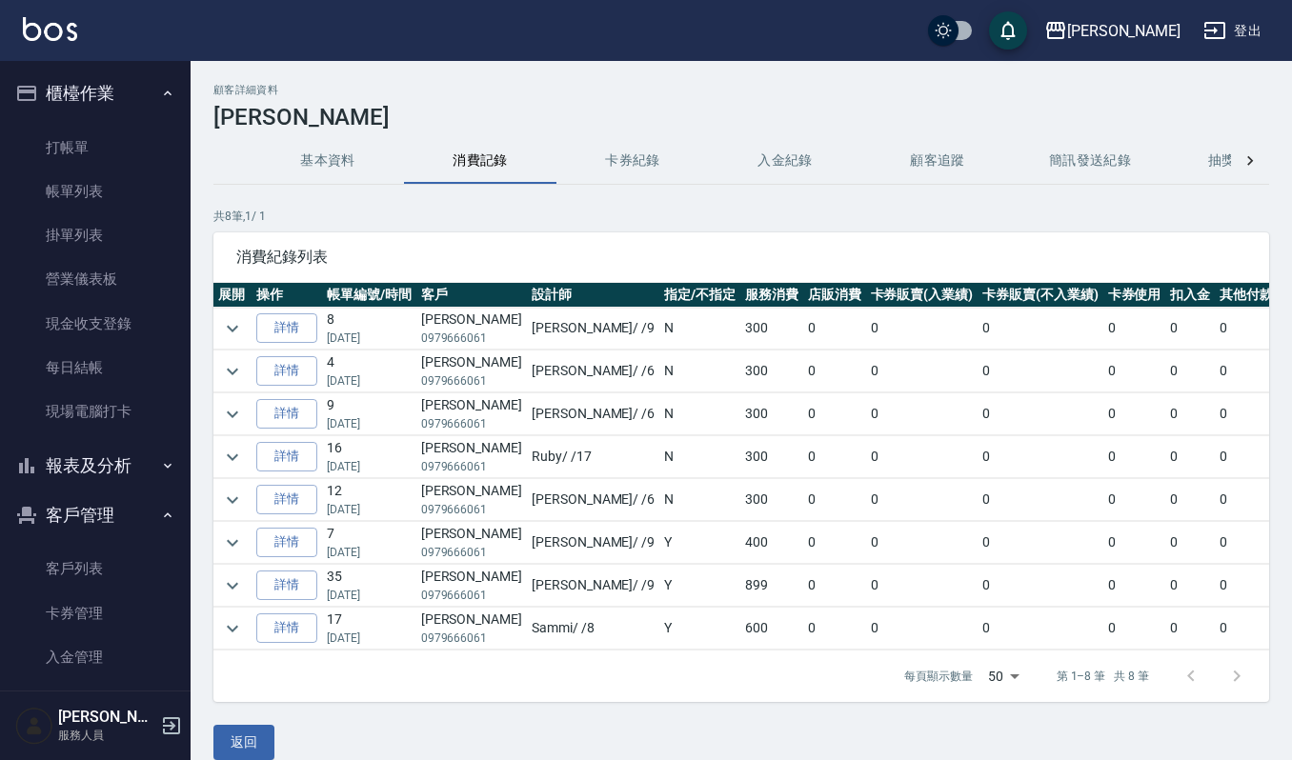 The height and width of the screenshot is (760, 1292). Describe the element at coordinates (772, 586) in the screenshot. I see `td: 899` at that location.